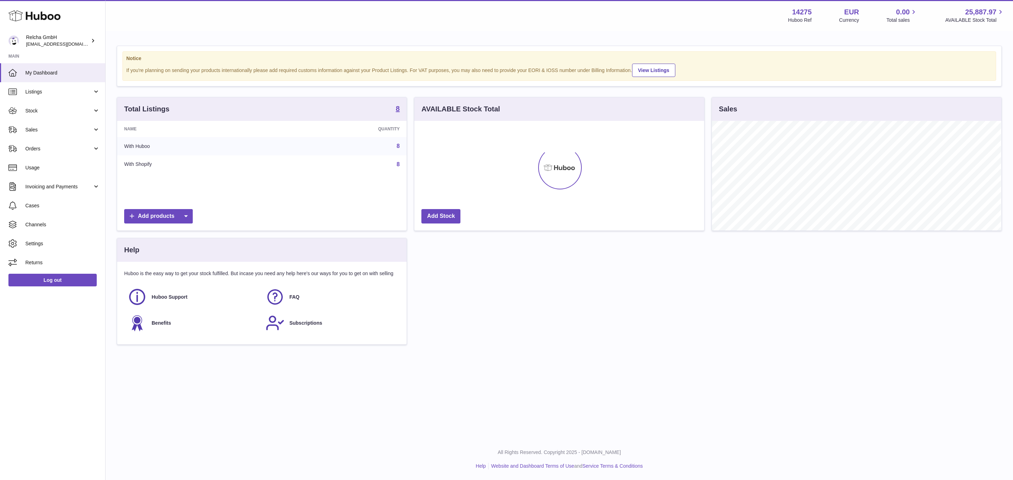 The width and height of the screenshot is (1013, 480). I want to click on img: internalAdmin-14275@internal.huboo.com, so click(14, 41).